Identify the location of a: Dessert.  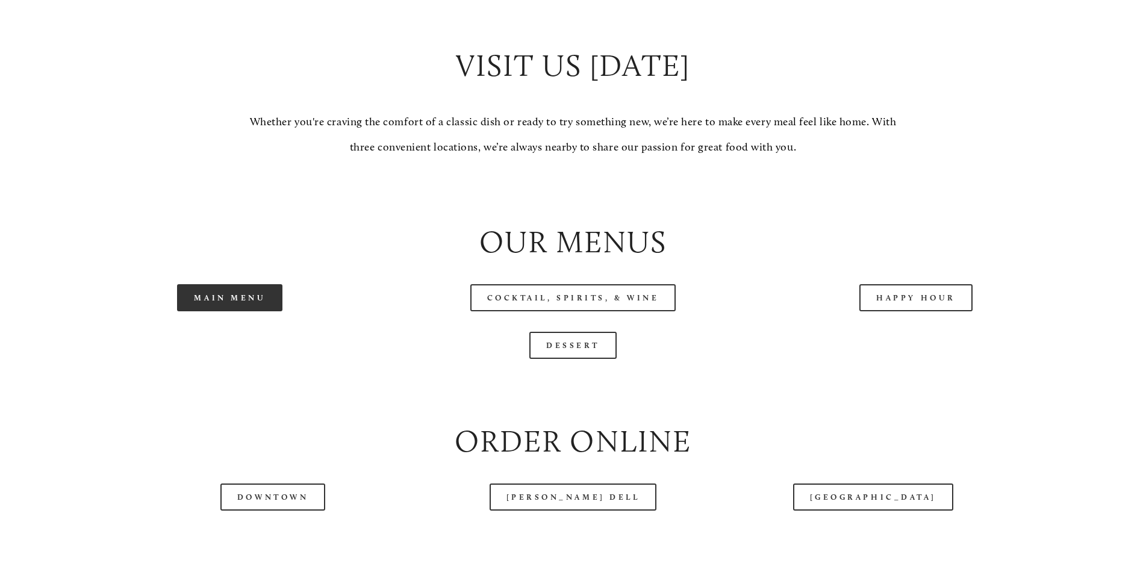
(573, 345).